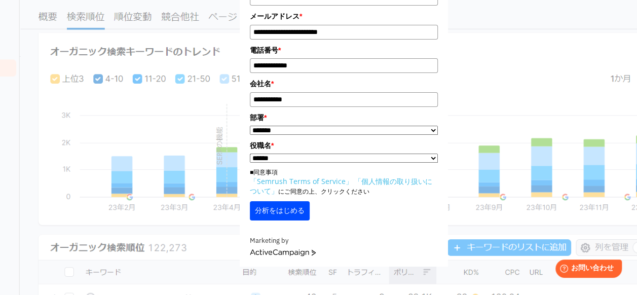  Describe the element at coordinates (344, 50) in the screenshot. I see `label: 電話番号` at that location.